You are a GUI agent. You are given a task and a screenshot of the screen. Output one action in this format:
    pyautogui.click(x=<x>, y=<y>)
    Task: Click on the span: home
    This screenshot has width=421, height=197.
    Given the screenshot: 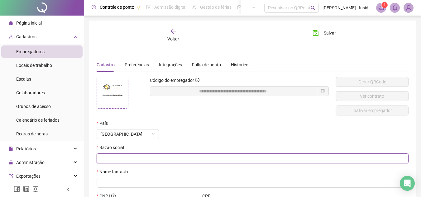 What is the action you would take?
    pyautogui.click(x=11, y=23)
    